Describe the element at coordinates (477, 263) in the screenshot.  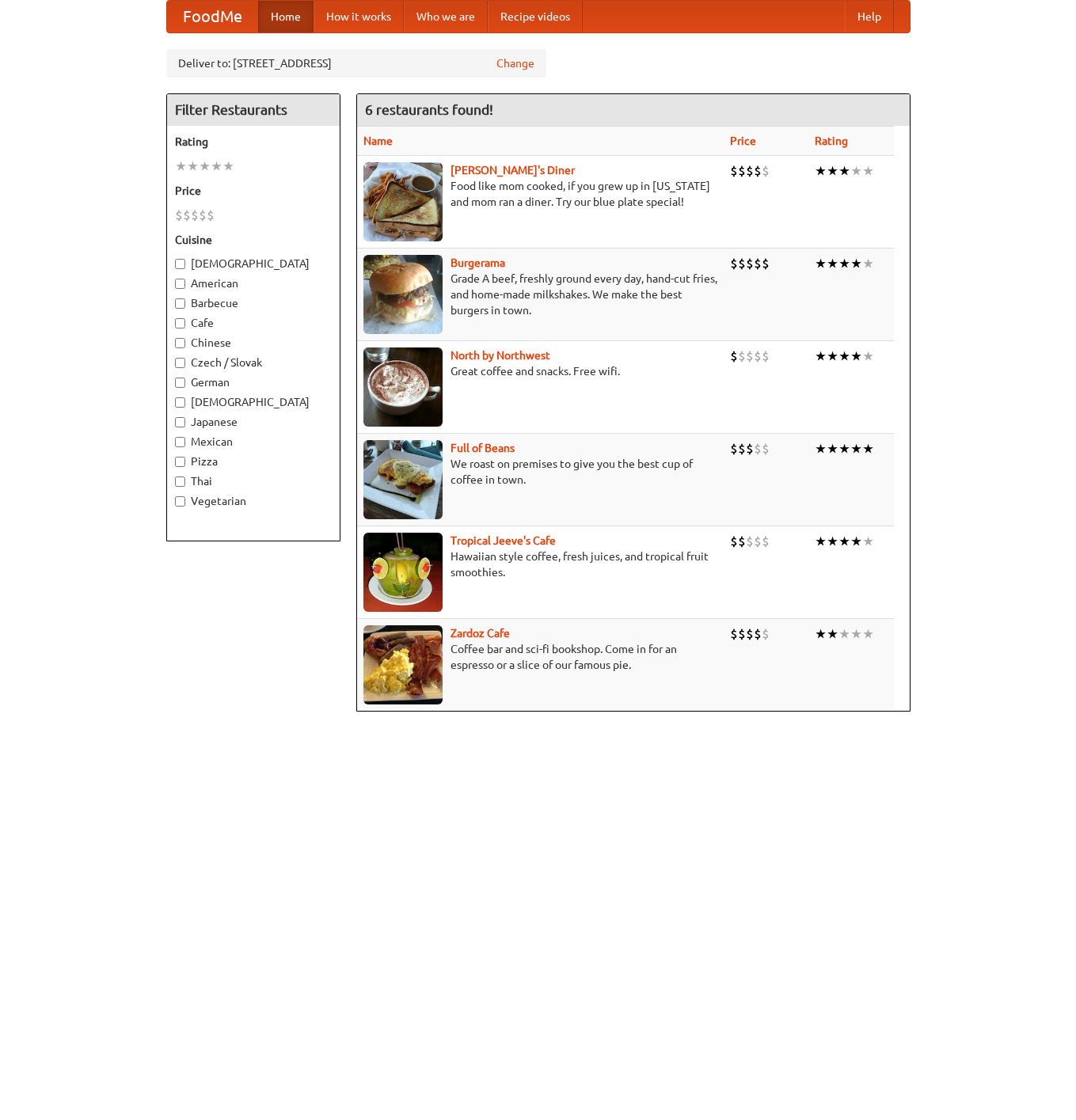
I see `b: Burgerama` at that location.